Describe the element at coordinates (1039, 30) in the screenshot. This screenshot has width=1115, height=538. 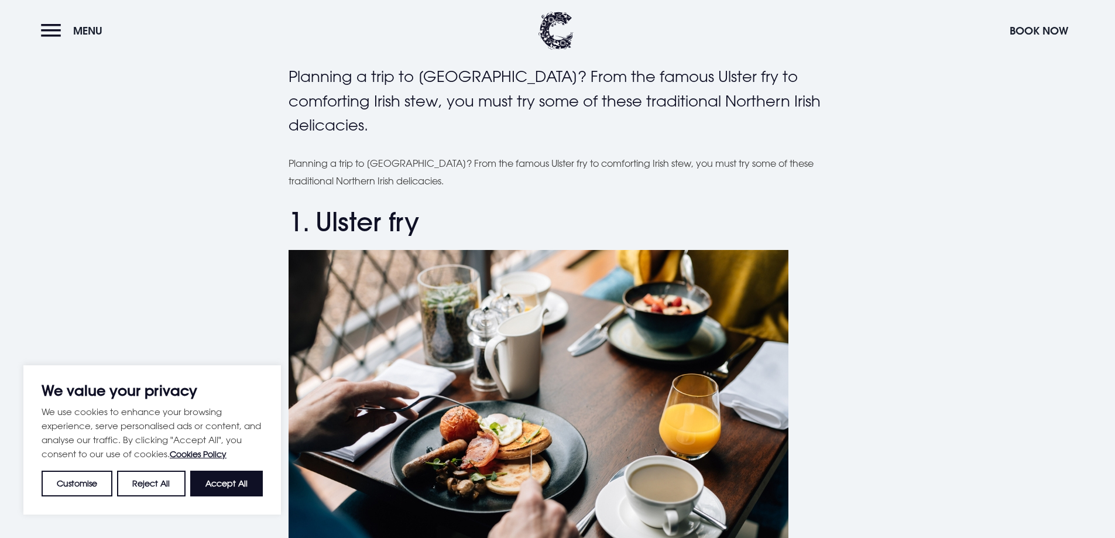
I see `button: Book Now` at that location.